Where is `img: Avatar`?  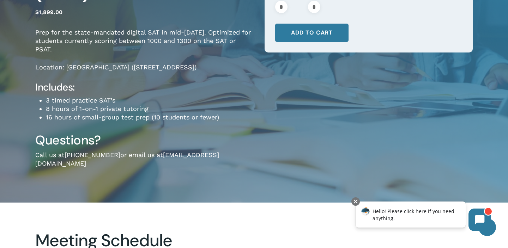
img: Avatar is located at coordinates (17, 16).